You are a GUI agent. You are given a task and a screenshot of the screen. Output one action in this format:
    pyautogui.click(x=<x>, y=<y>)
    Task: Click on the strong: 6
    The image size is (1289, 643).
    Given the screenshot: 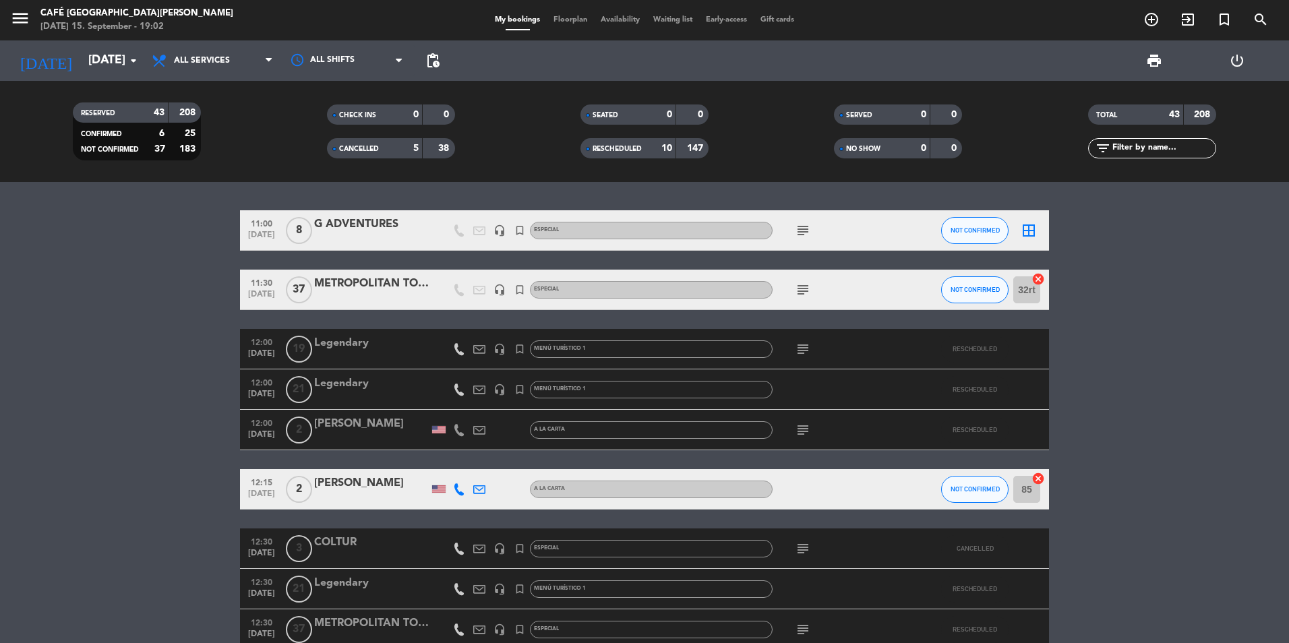 What is the action you would take?
    pyautogui.click(x=162, y=133)
    